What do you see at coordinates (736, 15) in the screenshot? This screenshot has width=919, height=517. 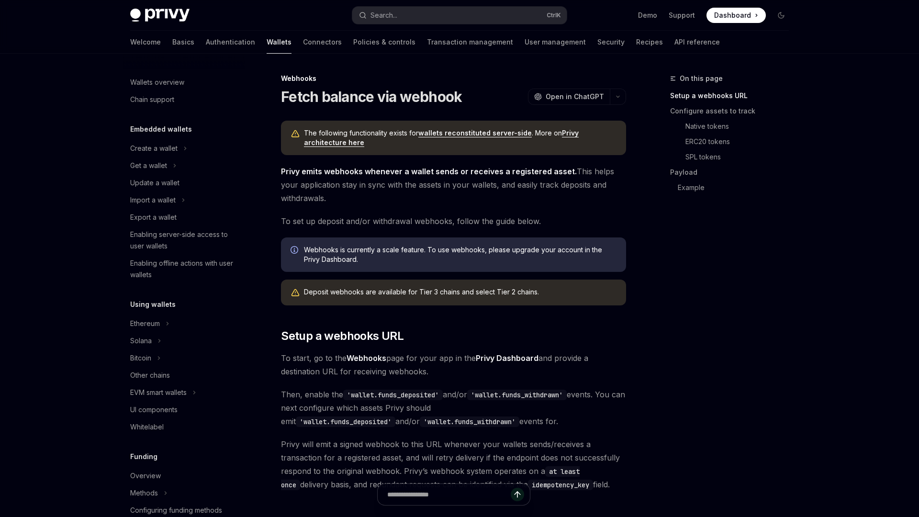 I see `a: Dashboard` at bounding box center [736, 15].